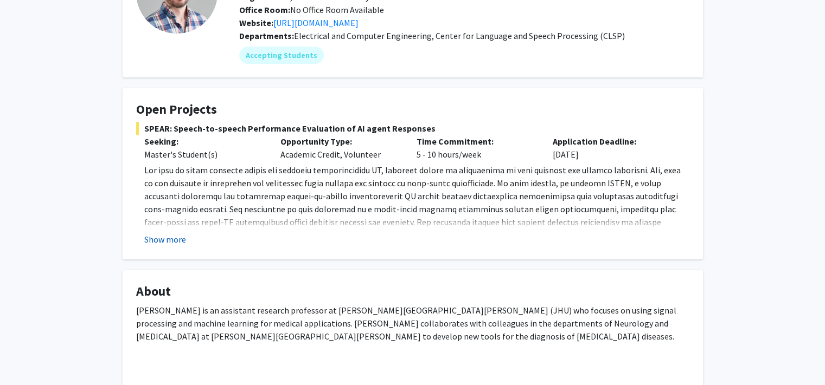 This screenshot has width=825, height=385. What do you see at coordinates (413, 292) in the screenshot?
I see `h4: About` at bounding box center [413, 292].